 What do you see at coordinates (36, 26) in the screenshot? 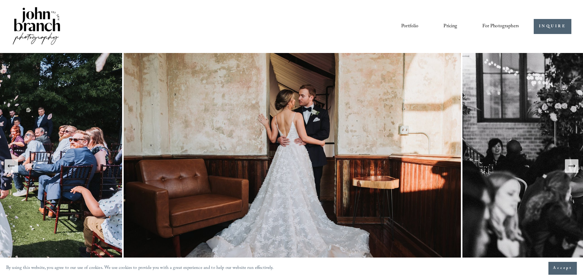
I see `img: John Branch IV Photography` at bounding box center [36, 26].